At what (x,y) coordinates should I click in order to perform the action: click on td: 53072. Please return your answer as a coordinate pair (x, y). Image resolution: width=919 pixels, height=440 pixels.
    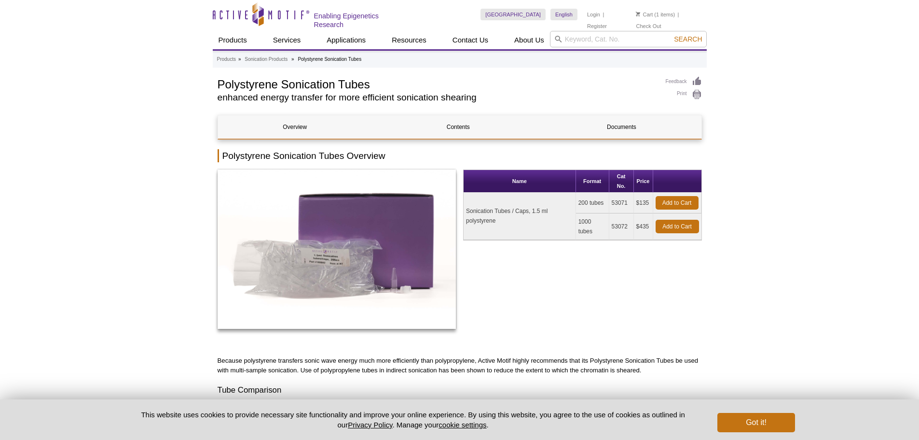
    Looking at the image, I should click on (622, 226).